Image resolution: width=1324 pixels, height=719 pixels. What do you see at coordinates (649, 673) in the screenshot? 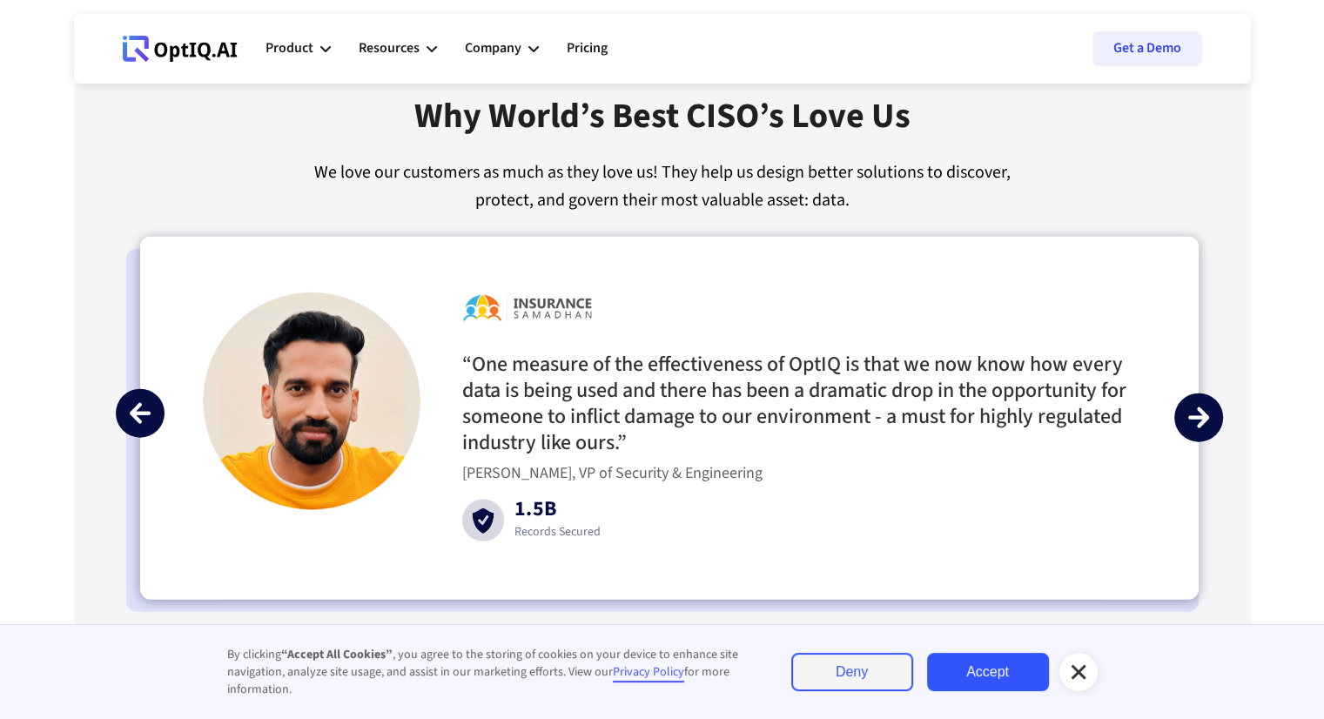
I see `a: Privacy Policy` at bounding box center [649, 673].